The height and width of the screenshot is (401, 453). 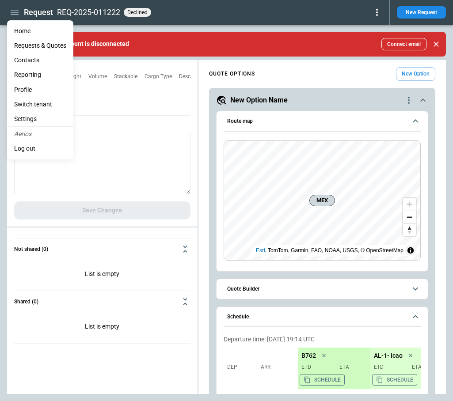 What do you see at coordinates (40, 134) in the screenshot?
I see `li: Aerios` at bounding box center [40, 134].